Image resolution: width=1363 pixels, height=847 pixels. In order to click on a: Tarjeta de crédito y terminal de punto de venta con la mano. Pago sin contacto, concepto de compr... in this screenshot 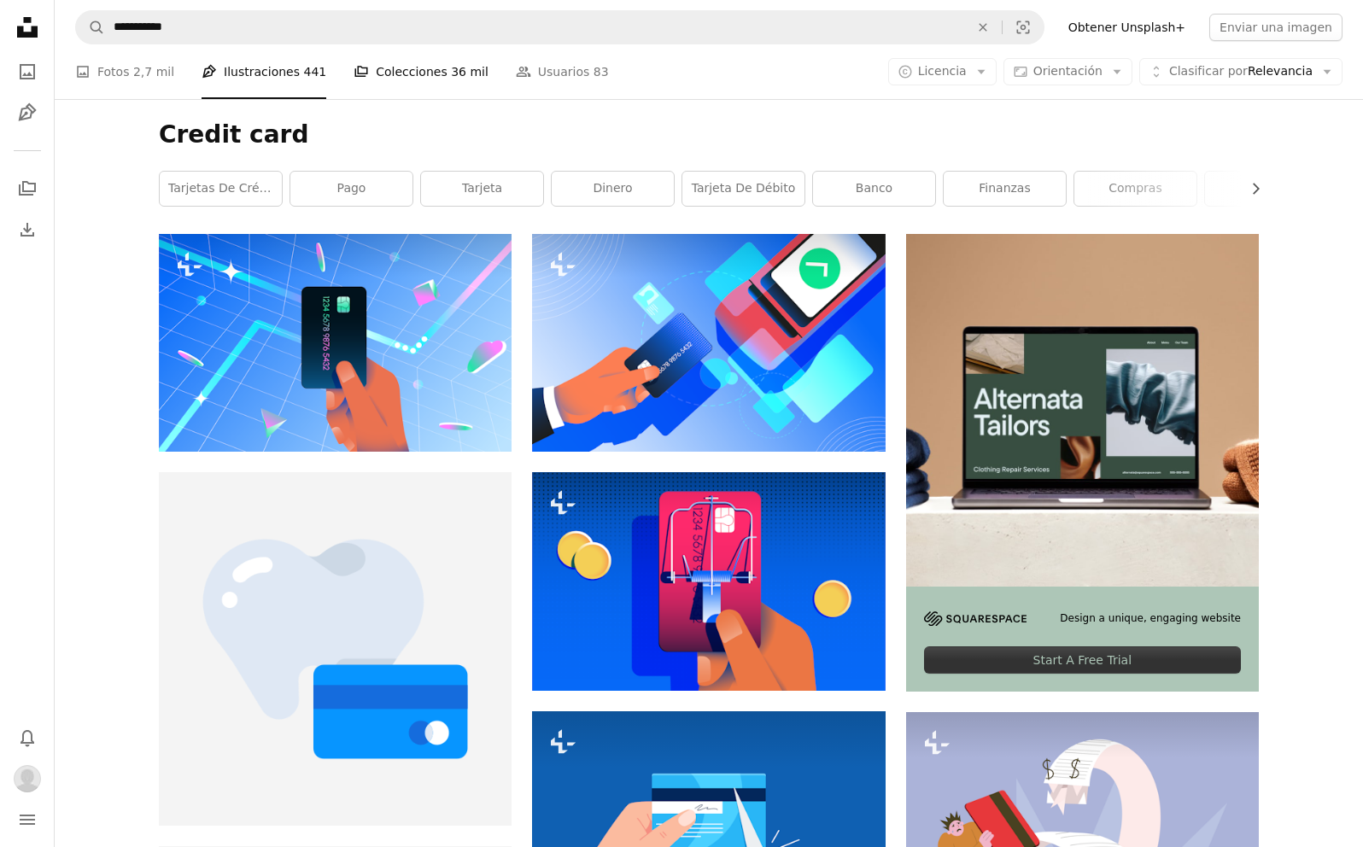, I will do `click(708, 343)`.